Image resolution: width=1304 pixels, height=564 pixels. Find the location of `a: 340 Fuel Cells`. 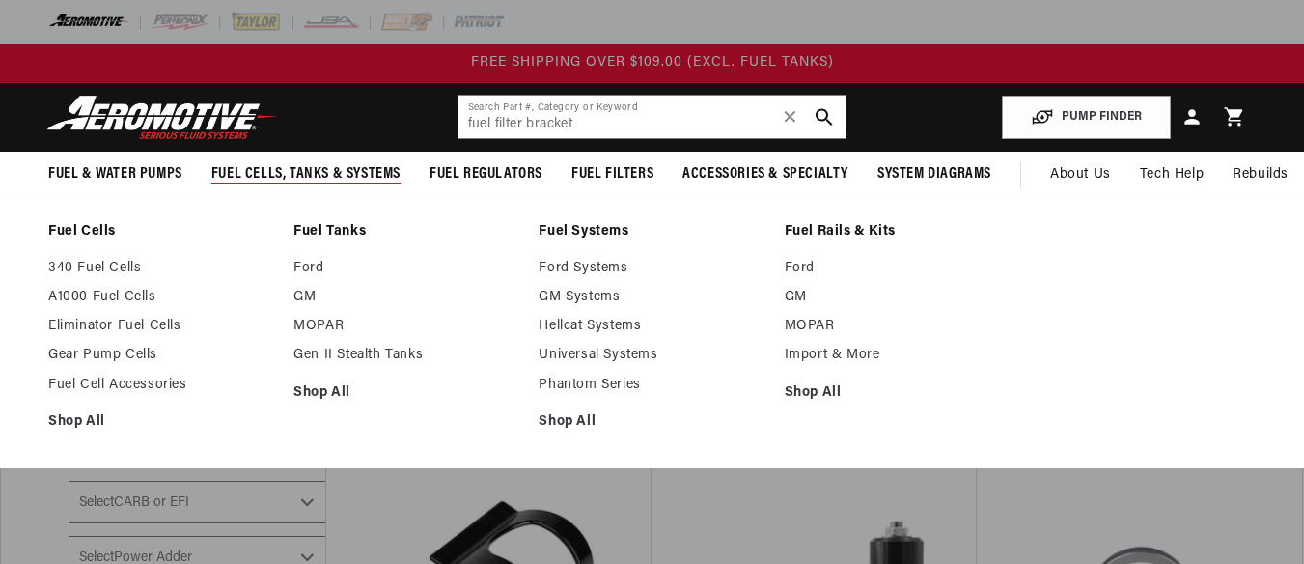

a: 340 Fuel Cells is located at coordinates (161, 268).